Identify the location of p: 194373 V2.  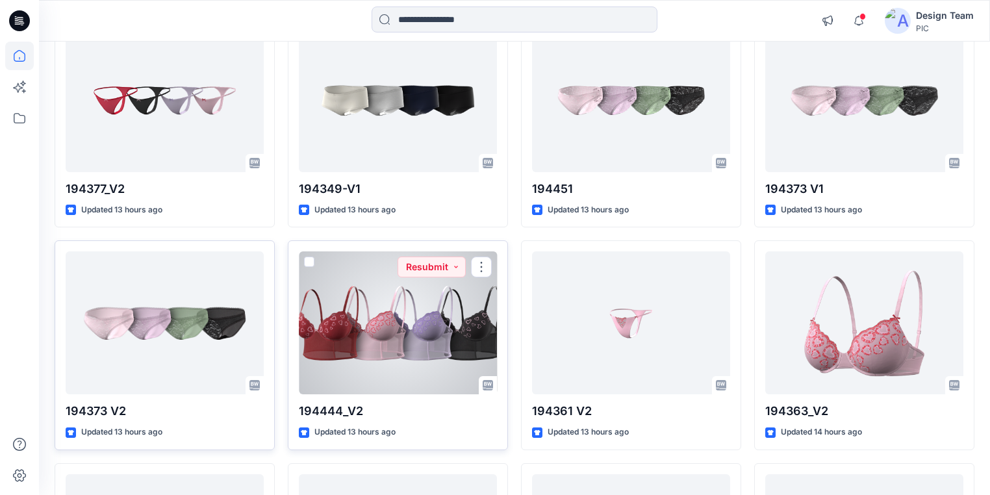
(164, 411).